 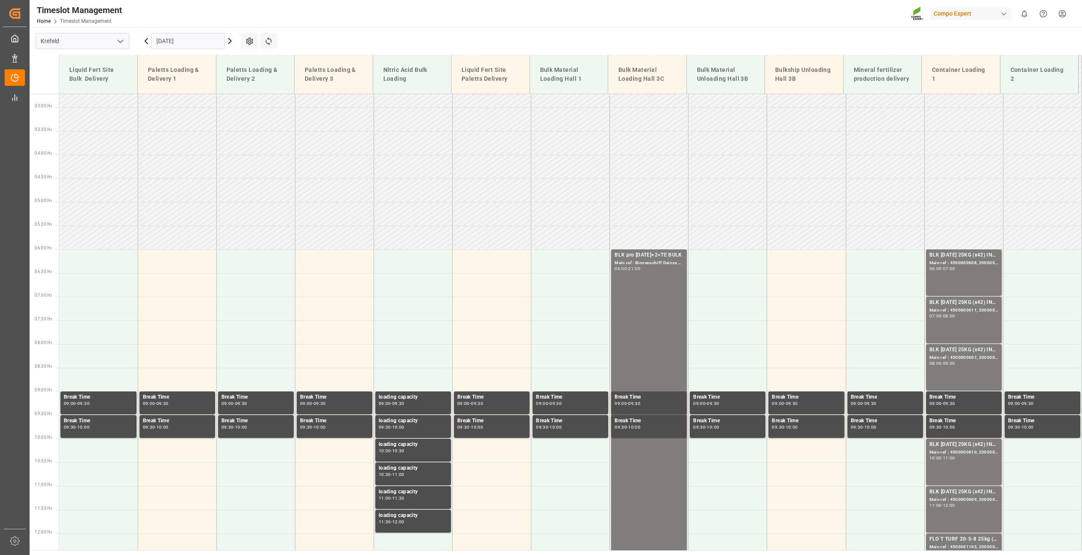 I want to click on div: Main ref : 4500000609, 2000000557, so click(x=963, y=499).